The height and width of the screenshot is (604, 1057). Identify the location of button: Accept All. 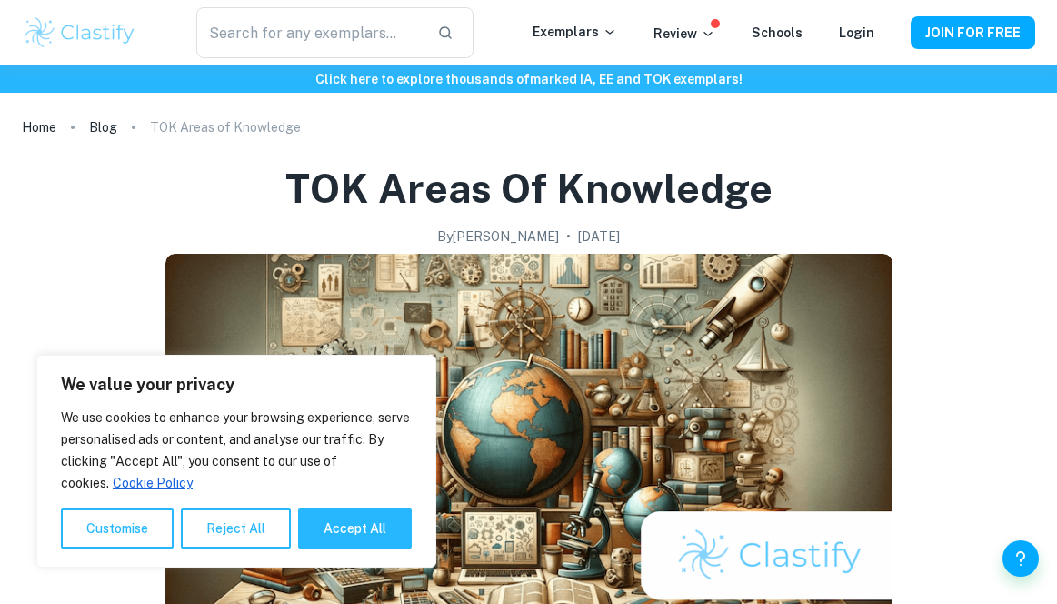
(354, 528).